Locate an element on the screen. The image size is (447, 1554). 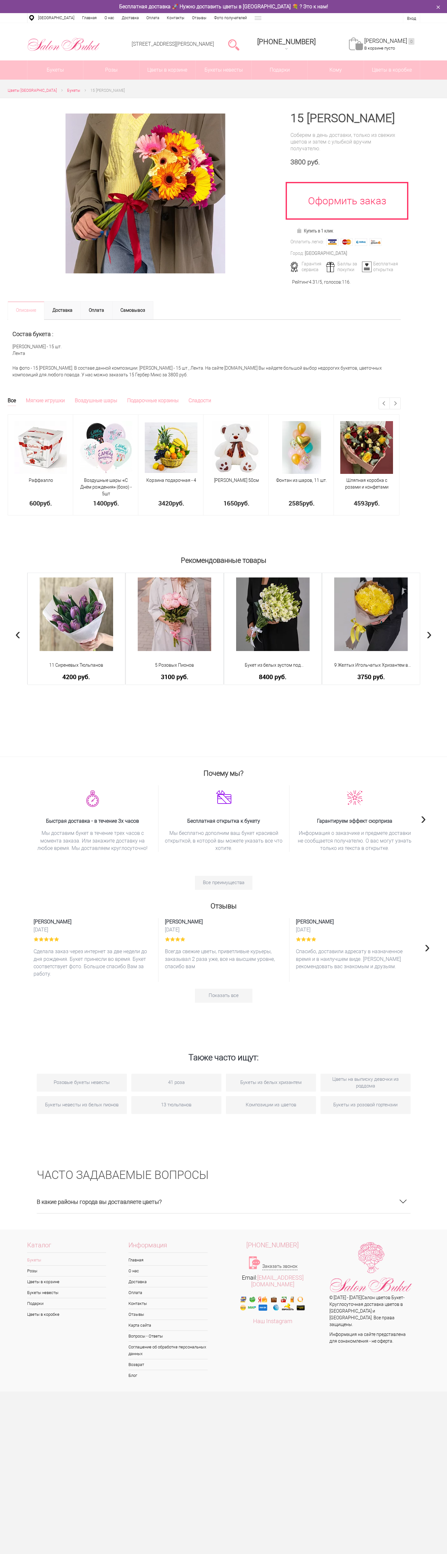
a: Букеты из розовой гортензии is located at coordinates (366, 1105).